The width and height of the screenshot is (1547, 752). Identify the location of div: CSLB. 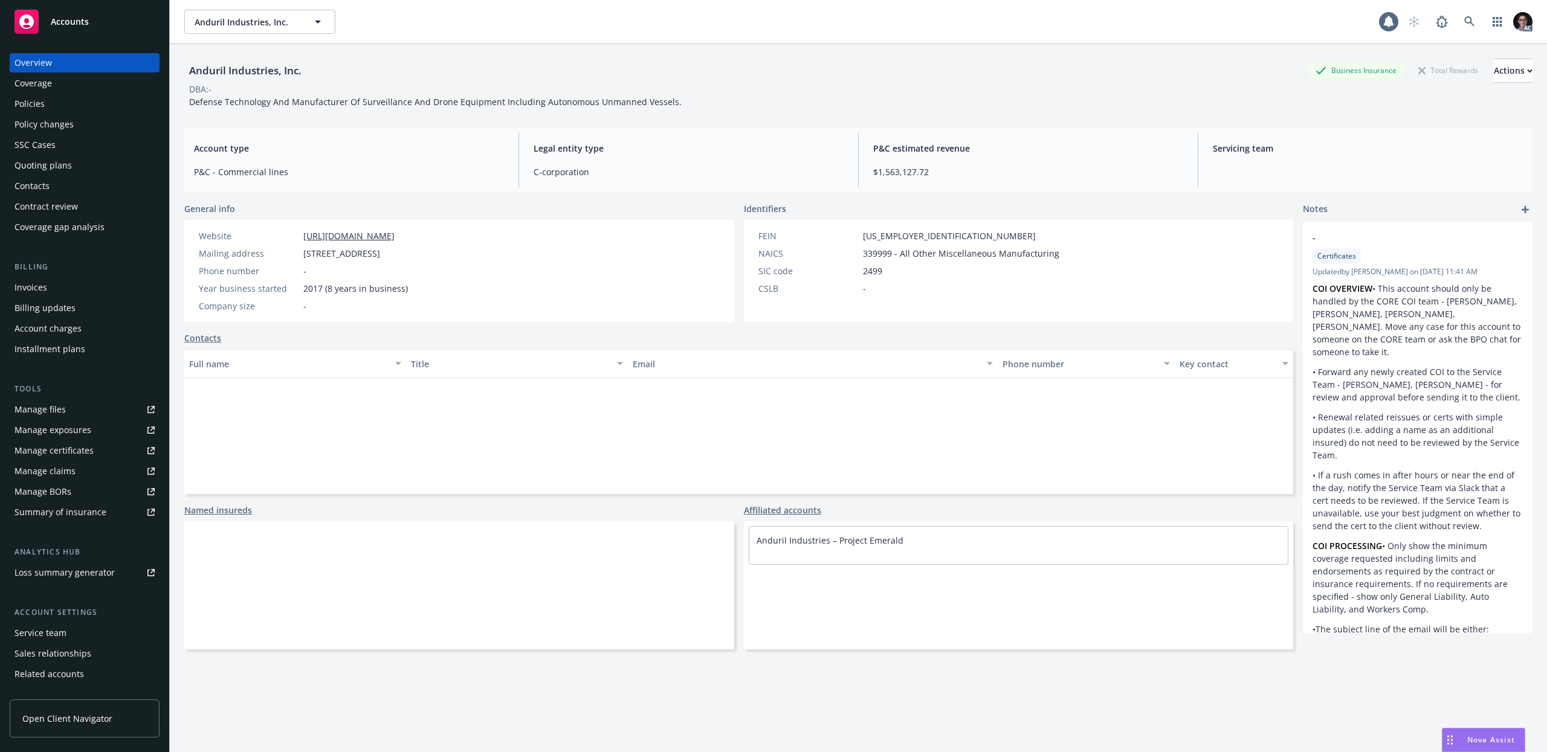
(808, 288).